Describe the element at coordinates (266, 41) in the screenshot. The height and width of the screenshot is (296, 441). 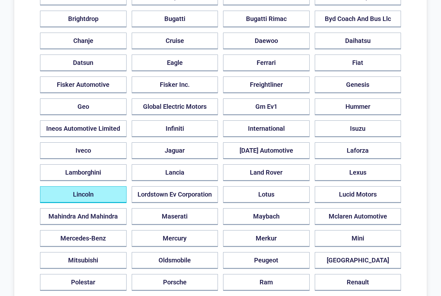
I see `button: Daewoo` at that location.